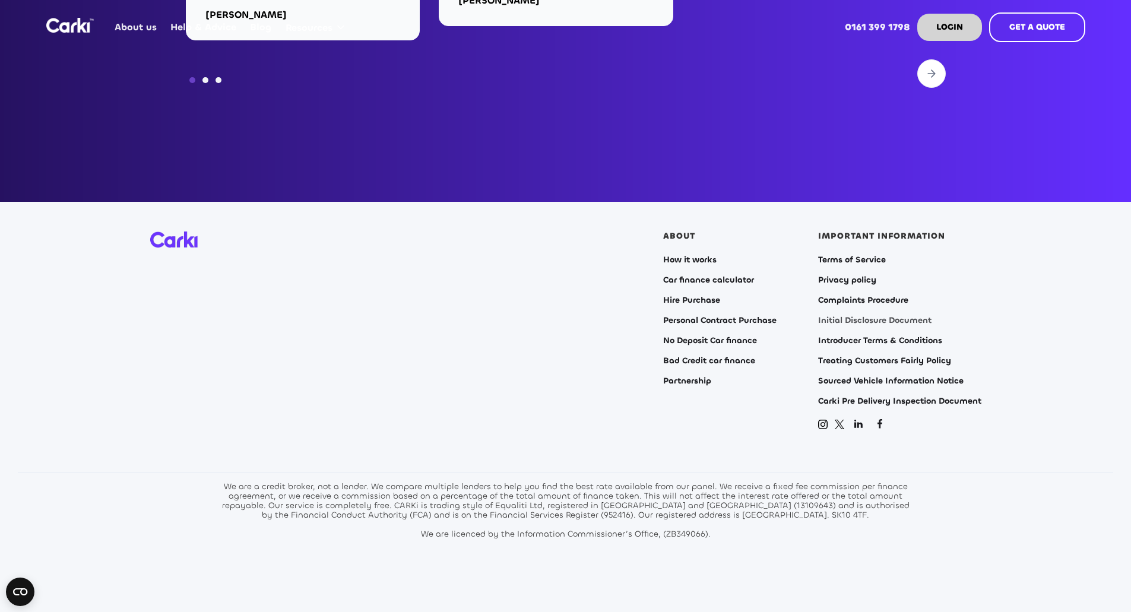 The height and width of the screenshot is (612, 1131). I want to click on div: Show slide 1 of 3, so click(192, 80).